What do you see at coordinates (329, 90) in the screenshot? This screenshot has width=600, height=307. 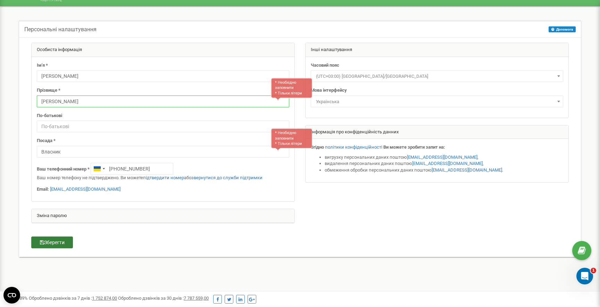 I see `label: Мова інтерфейсу` at bounding box center [329, 90].